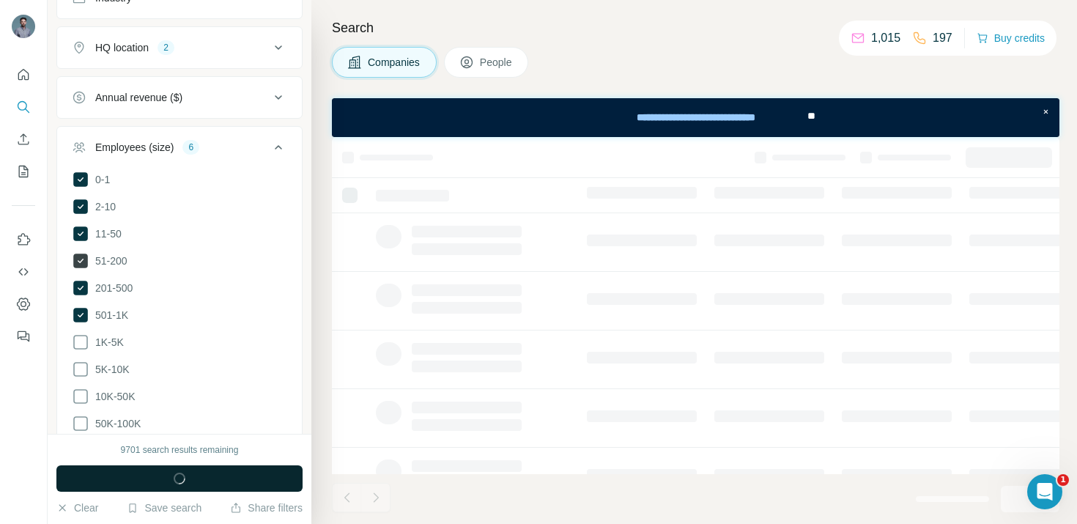 This screenshot has width=1077, height=524. What do you see at coordinates (23, 75) in the screenshot?
I see `button: Quick start` at bounding box center [23, 75].